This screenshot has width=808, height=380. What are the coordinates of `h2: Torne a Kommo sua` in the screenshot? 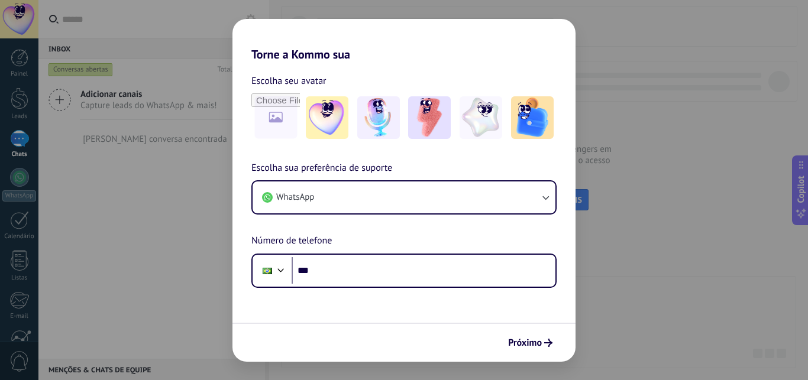 It's located at (404, 40).